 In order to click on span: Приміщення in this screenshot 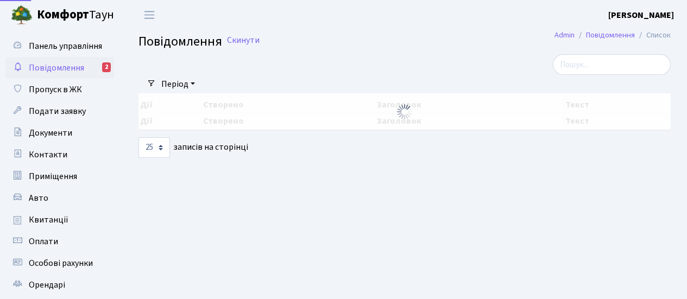, I will do `click(53, 176)`.